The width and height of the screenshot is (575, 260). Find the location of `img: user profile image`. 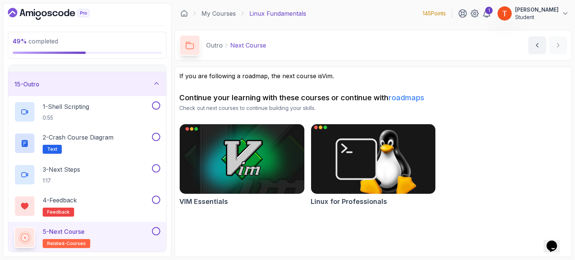

img: user profile image is located at coordinates (505, 13).